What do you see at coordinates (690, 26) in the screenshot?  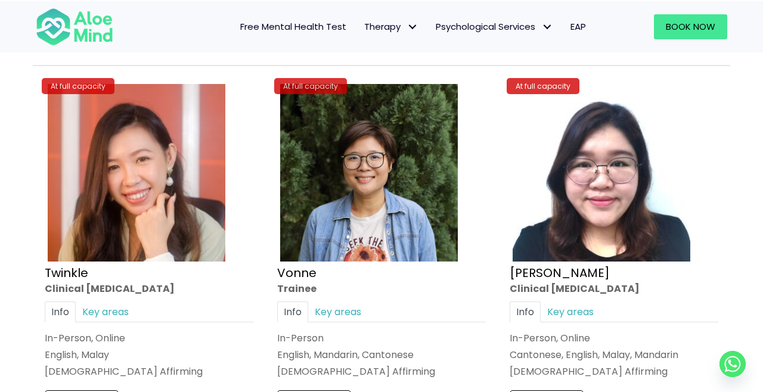 I see `span: Book Now` at bounding box center [690, 26].